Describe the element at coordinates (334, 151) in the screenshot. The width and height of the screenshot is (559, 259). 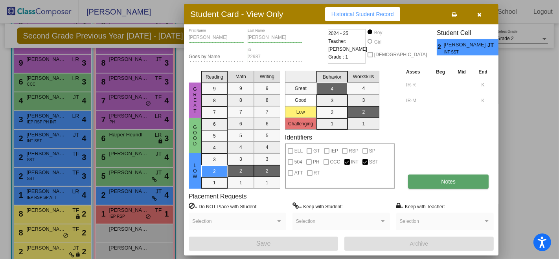
I see `span: IEP` at that location.